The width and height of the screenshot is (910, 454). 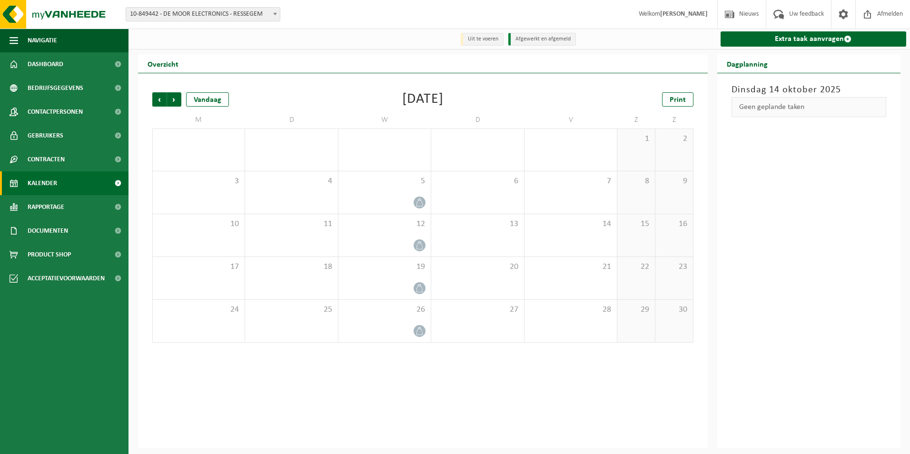 What do you see at coordinates (636, 139) in the screenshot?
I see `span: 1` at bounding box center [636, 139].